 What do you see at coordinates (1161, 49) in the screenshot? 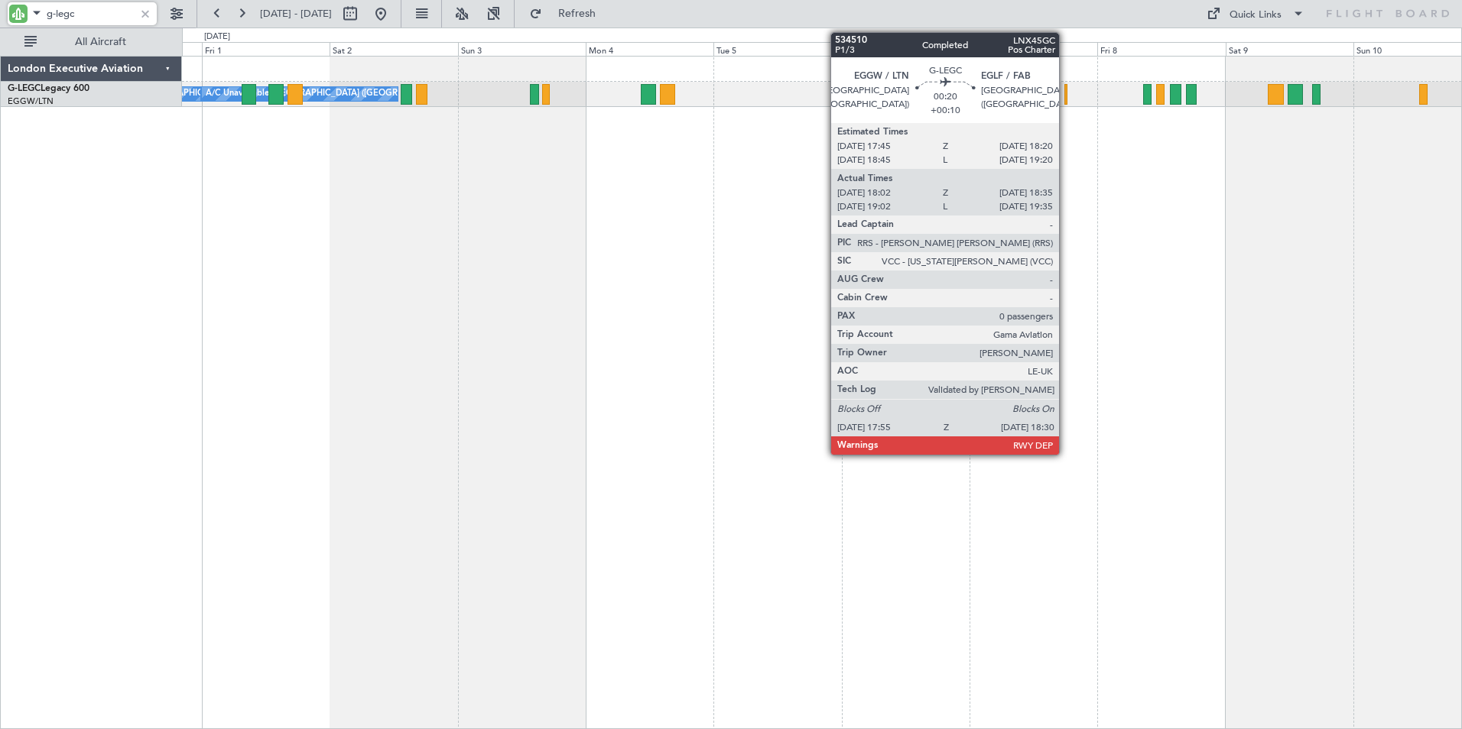
I see `div: Fri 8` at bounding box center [1161, 49].